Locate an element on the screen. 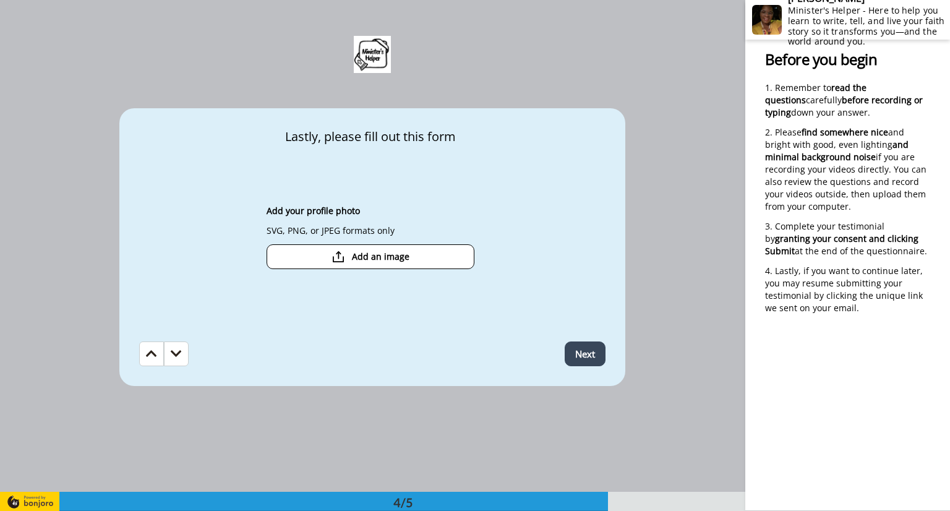  span: Add an image is located at coordinates (380, 257).